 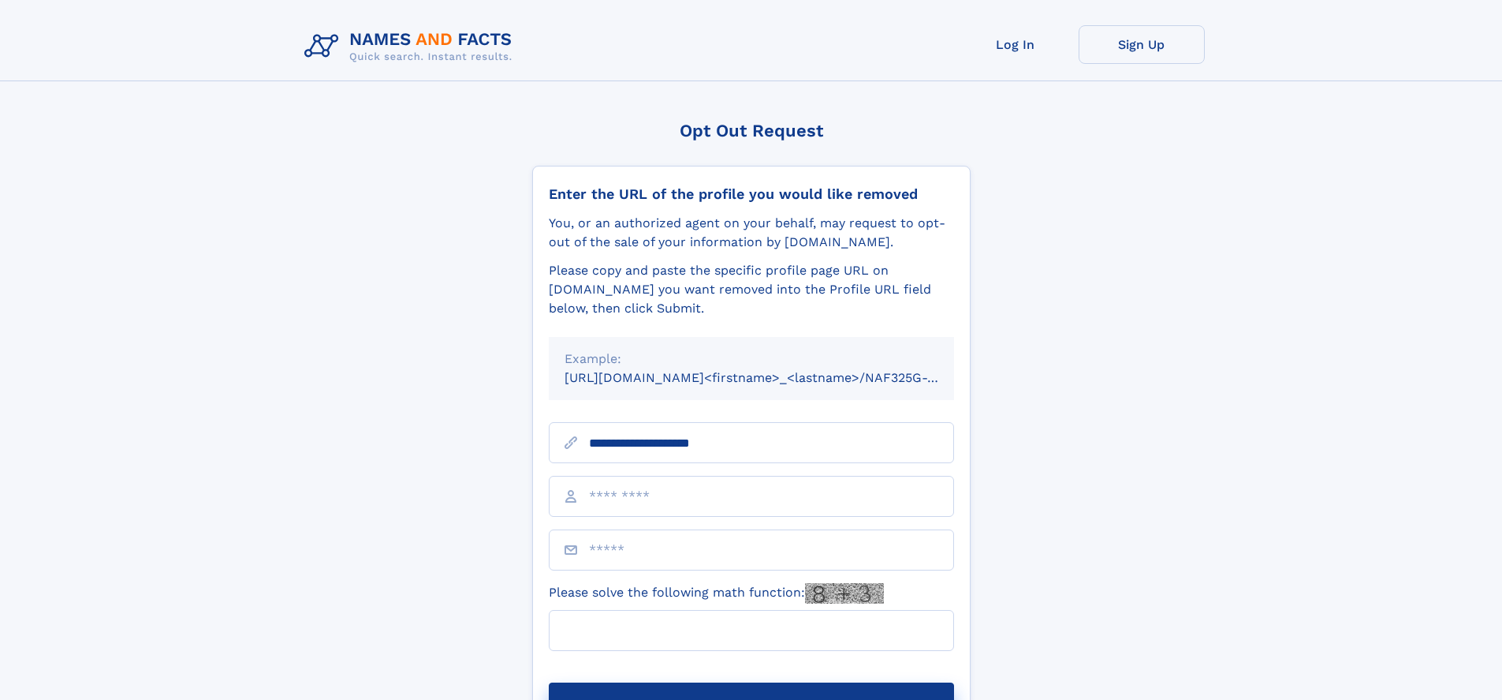 I want to click on label: Please solve the following math function:, so click(x=716, y=593).